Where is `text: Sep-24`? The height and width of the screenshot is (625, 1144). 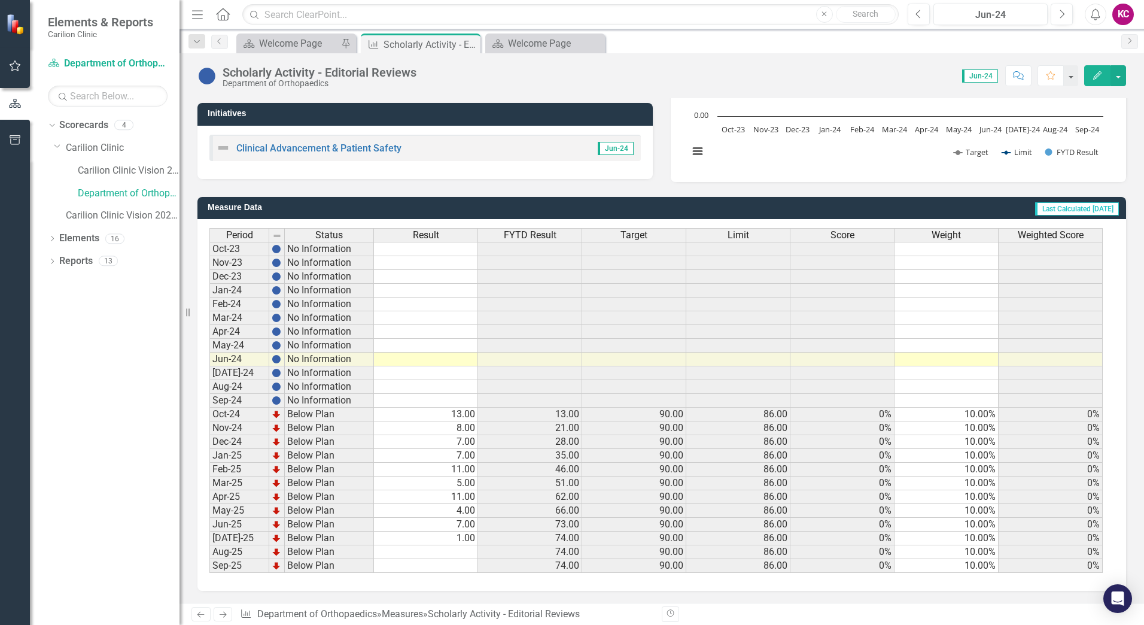
text: Sep-24 is located at coordinates (1087, 129).